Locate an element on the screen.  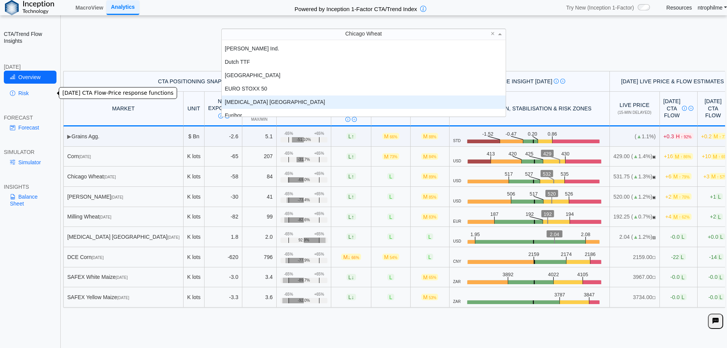
span: Max/Min is located at coordinates (259, 119).